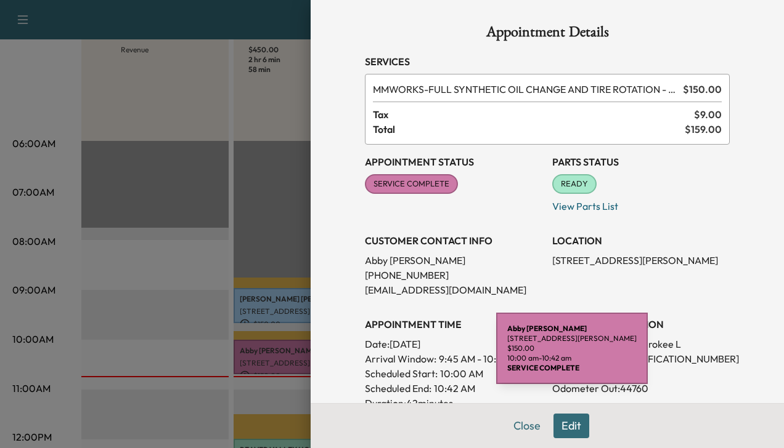 The width and height of the screenshot is (784, 448). Describe the element at coordinates (401, 374) in the screenshot. I see `p: Scheduled Start:` at that location.